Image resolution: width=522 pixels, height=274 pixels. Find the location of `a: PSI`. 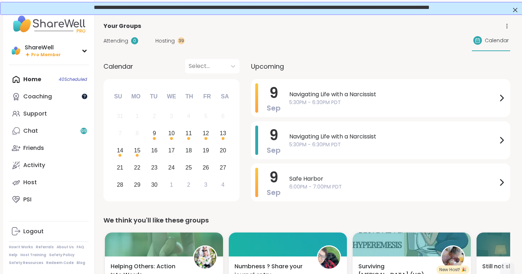

a: PSI is located at coordinates (49, 200).